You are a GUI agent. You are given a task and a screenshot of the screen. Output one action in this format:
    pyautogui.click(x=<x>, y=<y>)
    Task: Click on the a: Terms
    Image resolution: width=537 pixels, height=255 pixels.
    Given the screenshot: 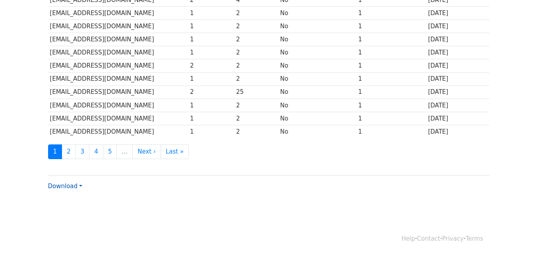 What is the action you would take?
    pyautogui.click(x=474, y=238)
    